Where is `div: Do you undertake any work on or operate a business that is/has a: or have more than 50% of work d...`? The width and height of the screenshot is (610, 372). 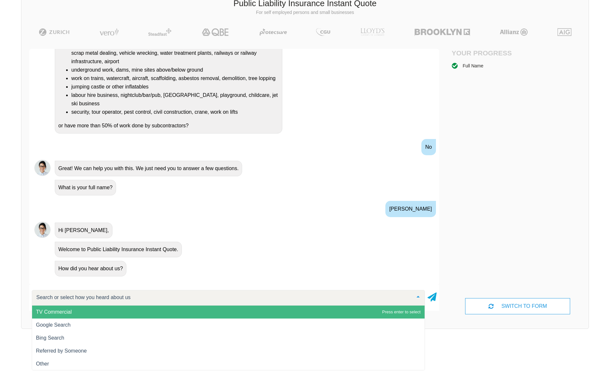 div: Do you undertake any work on or operate a business that is/has a: or have more than 50% of work d... is located at coordinates (169, 73).